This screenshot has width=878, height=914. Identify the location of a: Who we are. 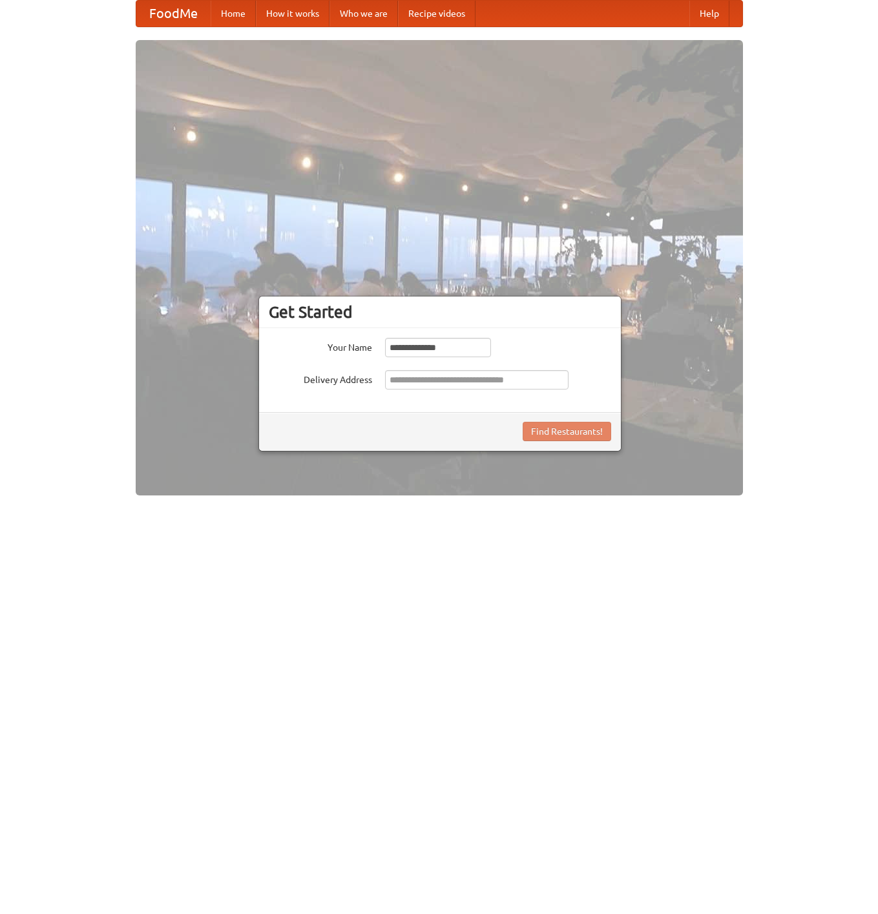
(364, 14).